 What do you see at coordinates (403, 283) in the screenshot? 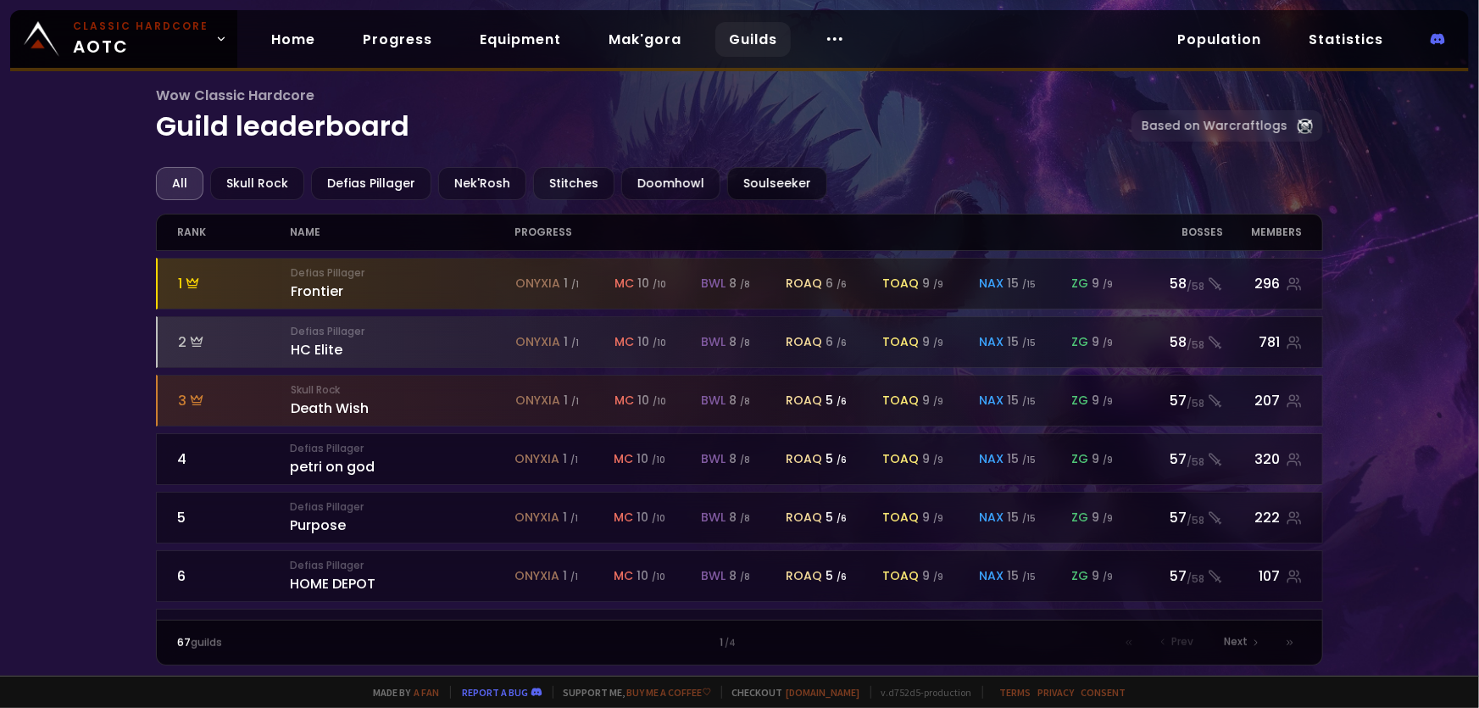
I see `div: Frontier` at bounding box center [403, 283].